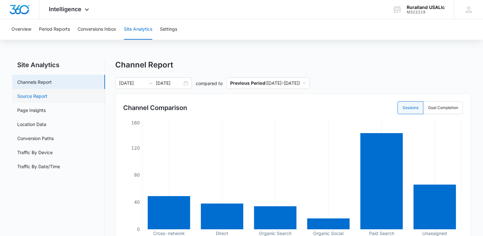 This screenshot has width=483, height=236. Describe the element at coordinates (35, 152) in the screenshot. I see `a: Traffic By Device` at that location.